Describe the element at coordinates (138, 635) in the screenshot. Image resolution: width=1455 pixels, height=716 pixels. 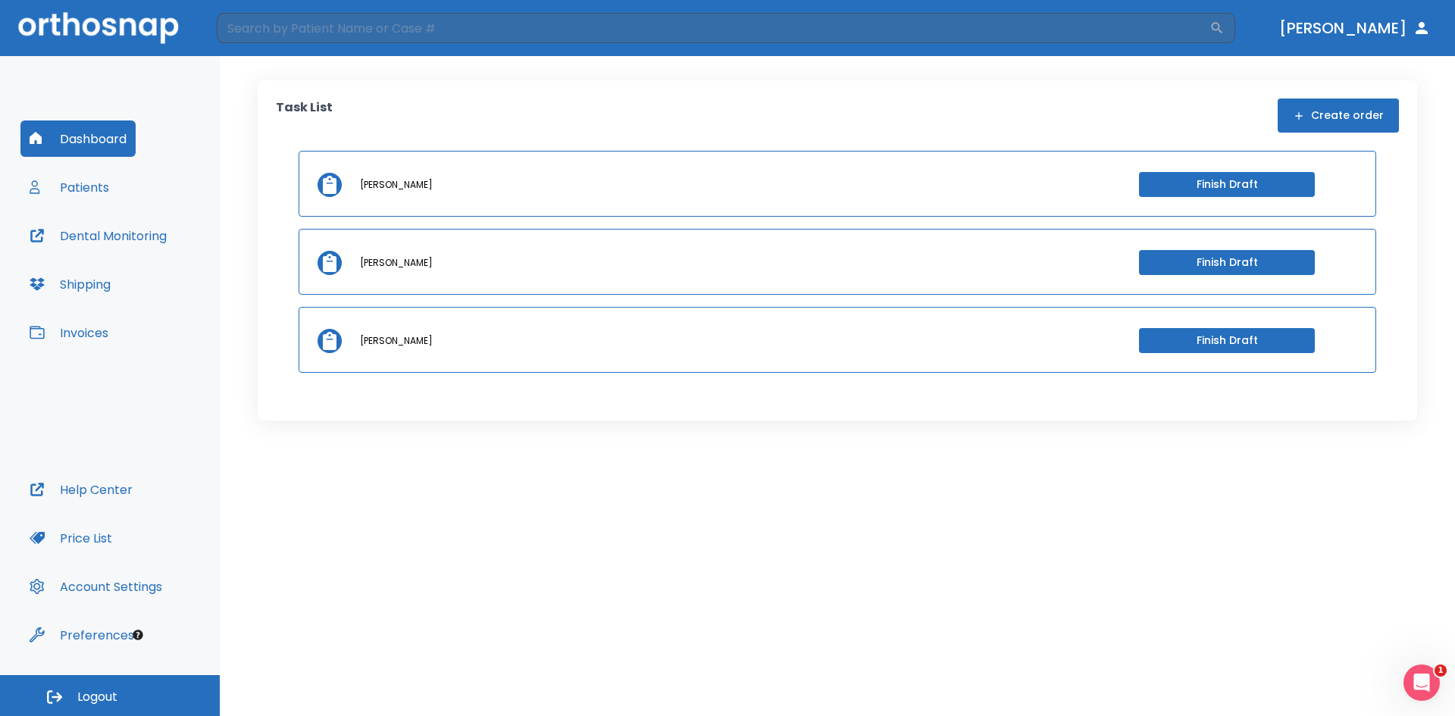
I see `div: Tooltip anchor` at that location.